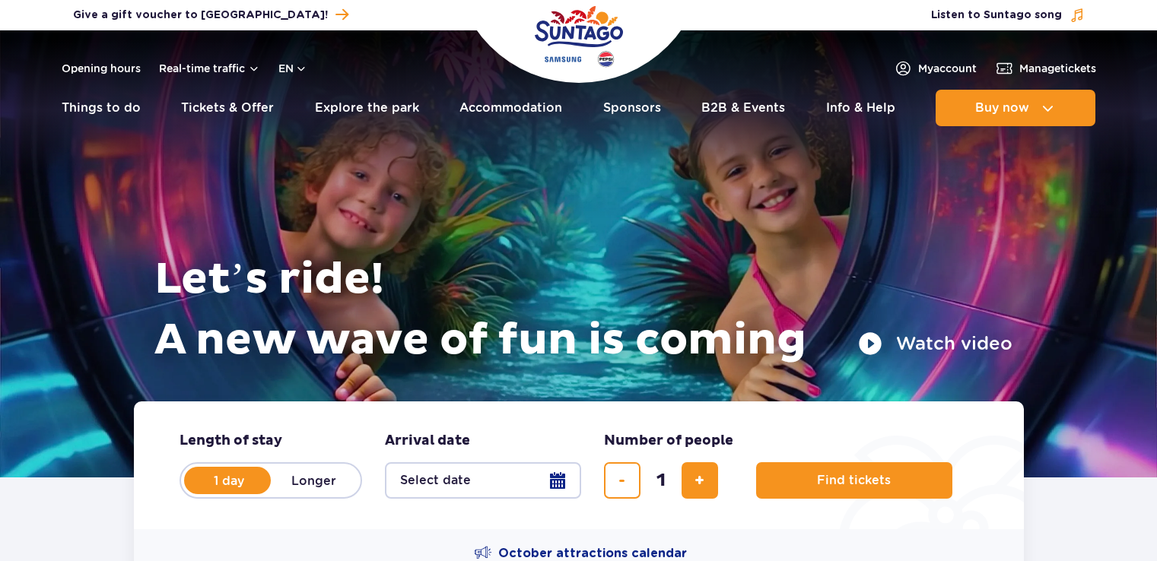  Describe the element at coordinates (227, 108) in the screenshot. I see `a: Tickets & Offer` at that location.